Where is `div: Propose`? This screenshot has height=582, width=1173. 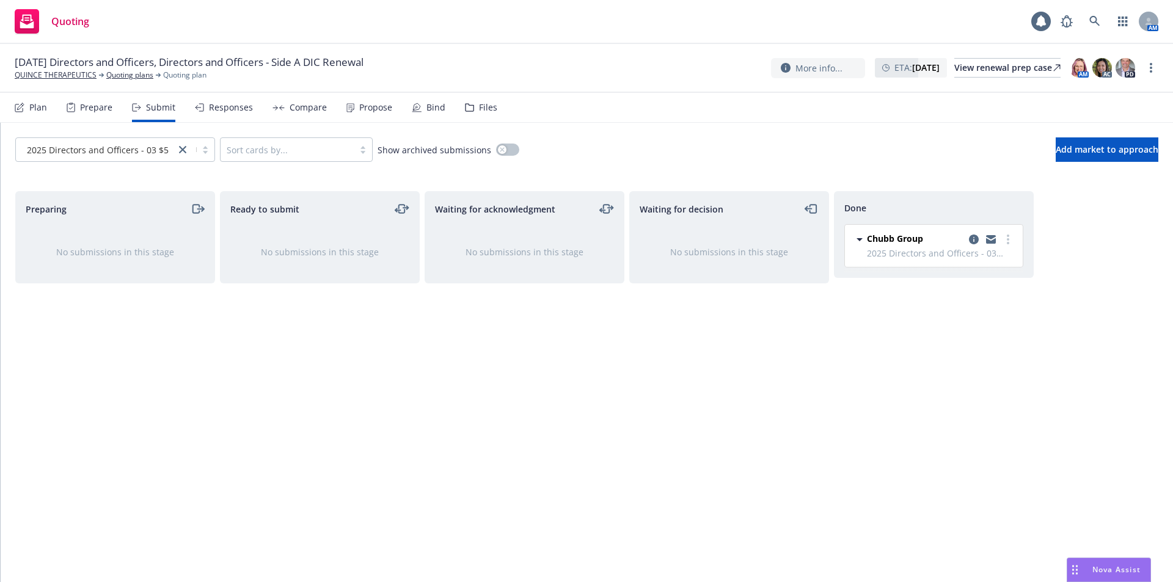
div: Propose is located at coordinates (376, 108).